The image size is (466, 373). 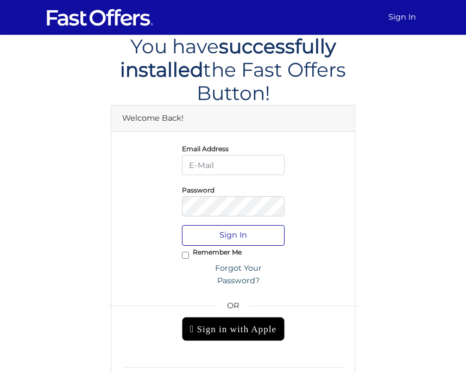 I want to click on span: OR, so click(x=233, y=308).